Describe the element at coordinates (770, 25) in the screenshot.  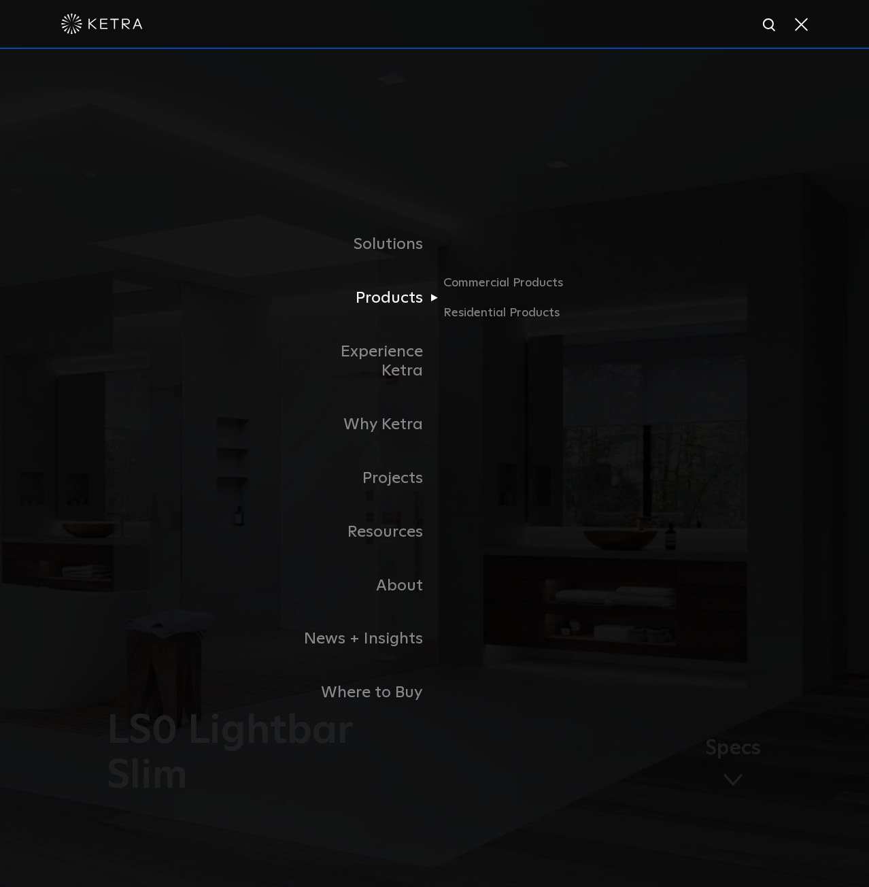
I see `img: search icon` at that location.